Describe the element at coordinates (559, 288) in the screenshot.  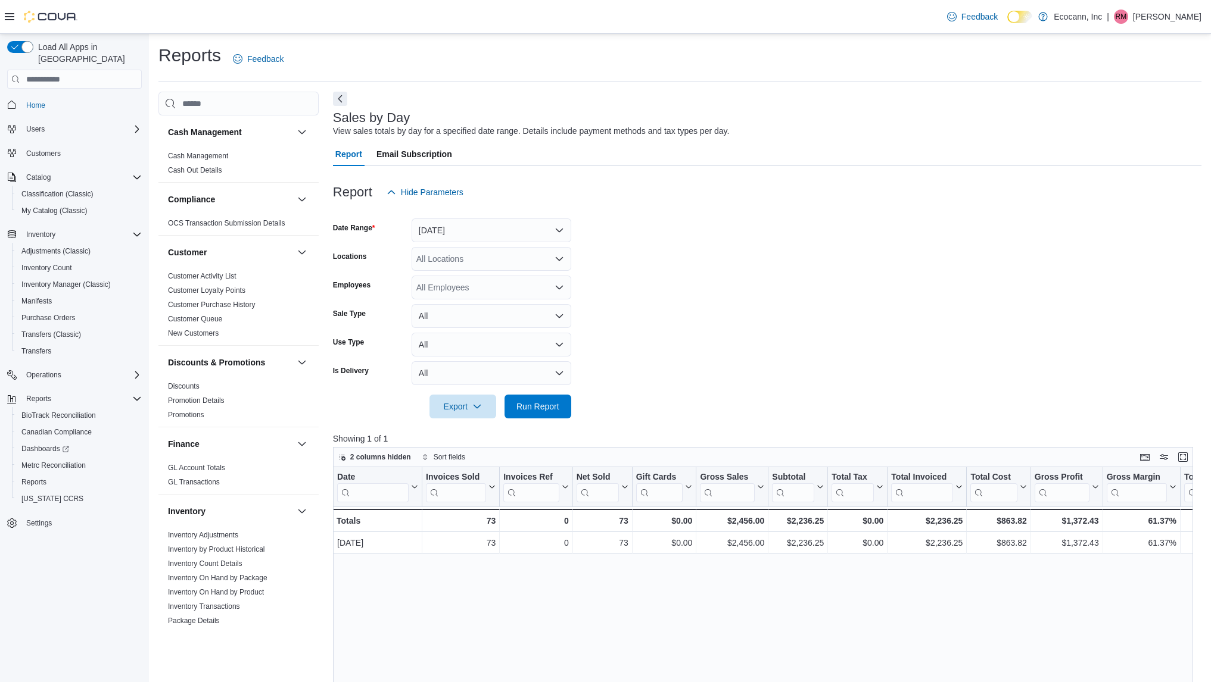
I see `button: Open list of options` at that location.